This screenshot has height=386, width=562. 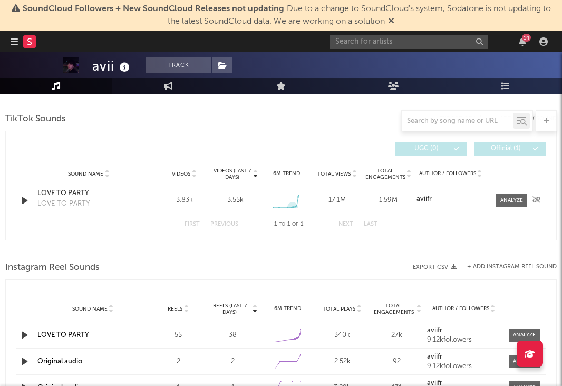 I want to click on div: + Add Instagram Reel Sound, so click(x=507, y=267).